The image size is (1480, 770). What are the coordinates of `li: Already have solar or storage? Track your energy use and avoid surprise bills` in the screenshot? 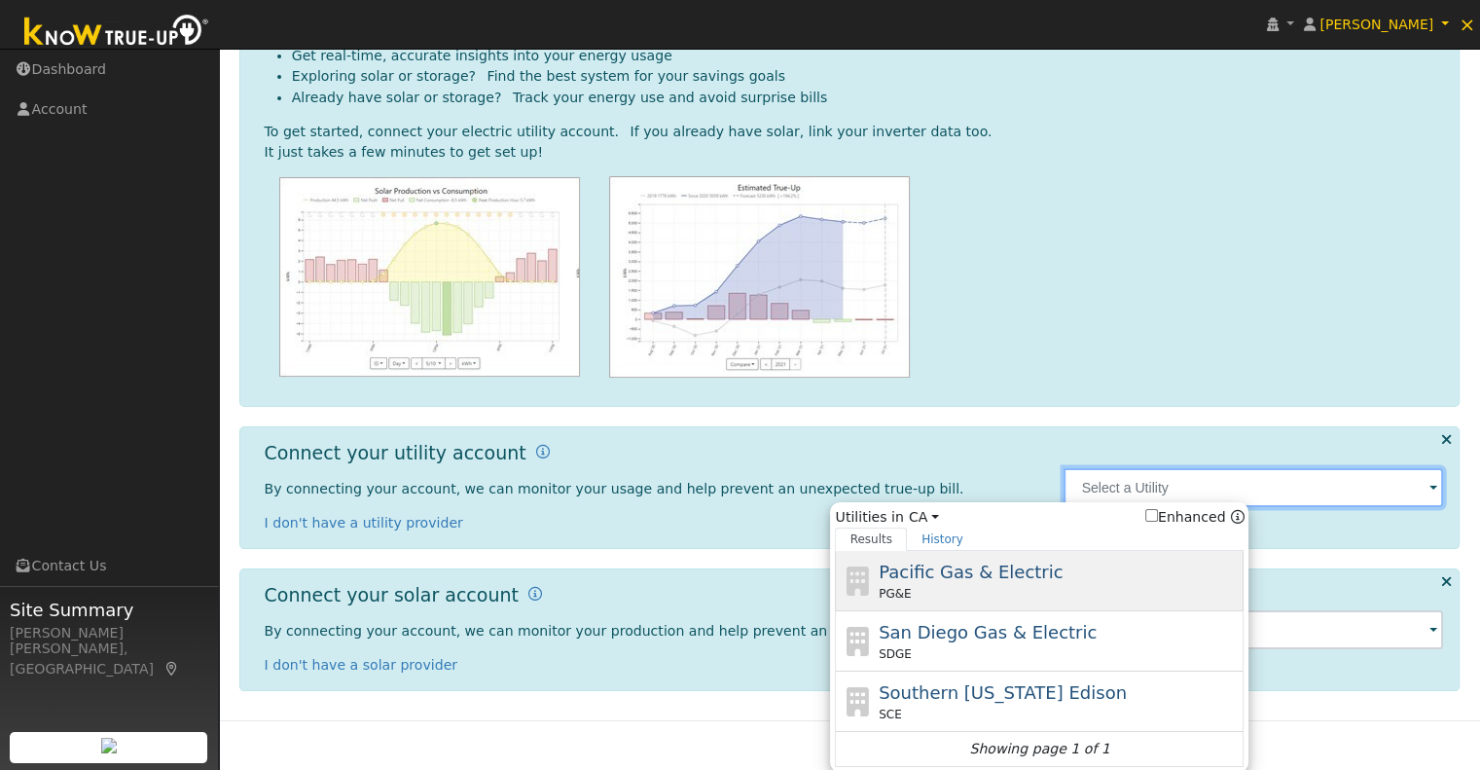 It's located at (868, 97).